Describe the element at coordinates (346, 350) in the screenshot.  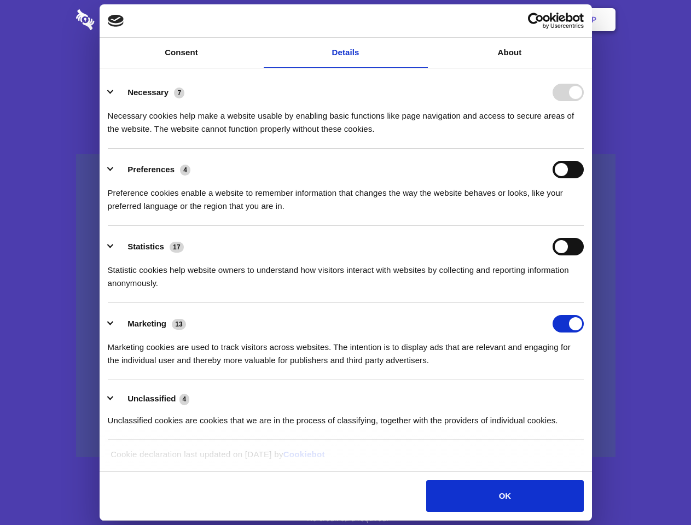
I see `div: Marketing cookies are used to track visitors across websites. The intention is to display ads tha...` at that location.